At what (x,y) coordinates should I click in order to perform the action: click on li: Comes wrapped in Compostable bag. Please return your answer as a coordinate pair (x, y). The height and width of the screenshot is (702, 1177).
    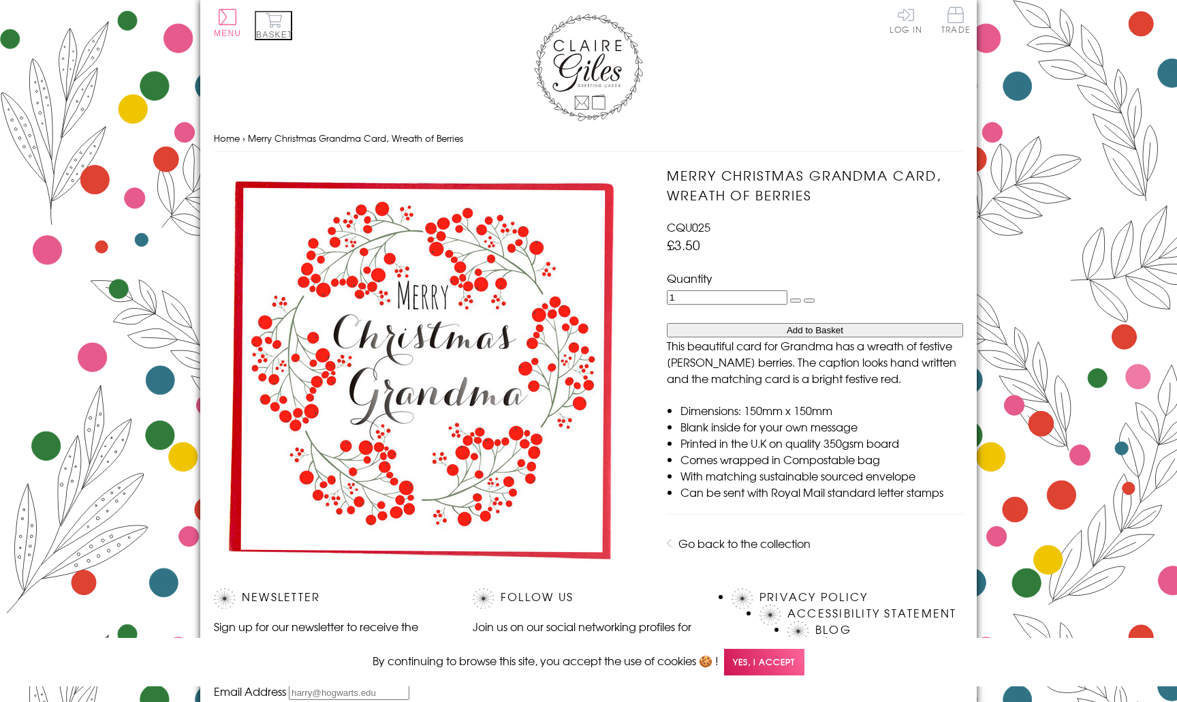
    Looking at the image, I should click on (822, 459).